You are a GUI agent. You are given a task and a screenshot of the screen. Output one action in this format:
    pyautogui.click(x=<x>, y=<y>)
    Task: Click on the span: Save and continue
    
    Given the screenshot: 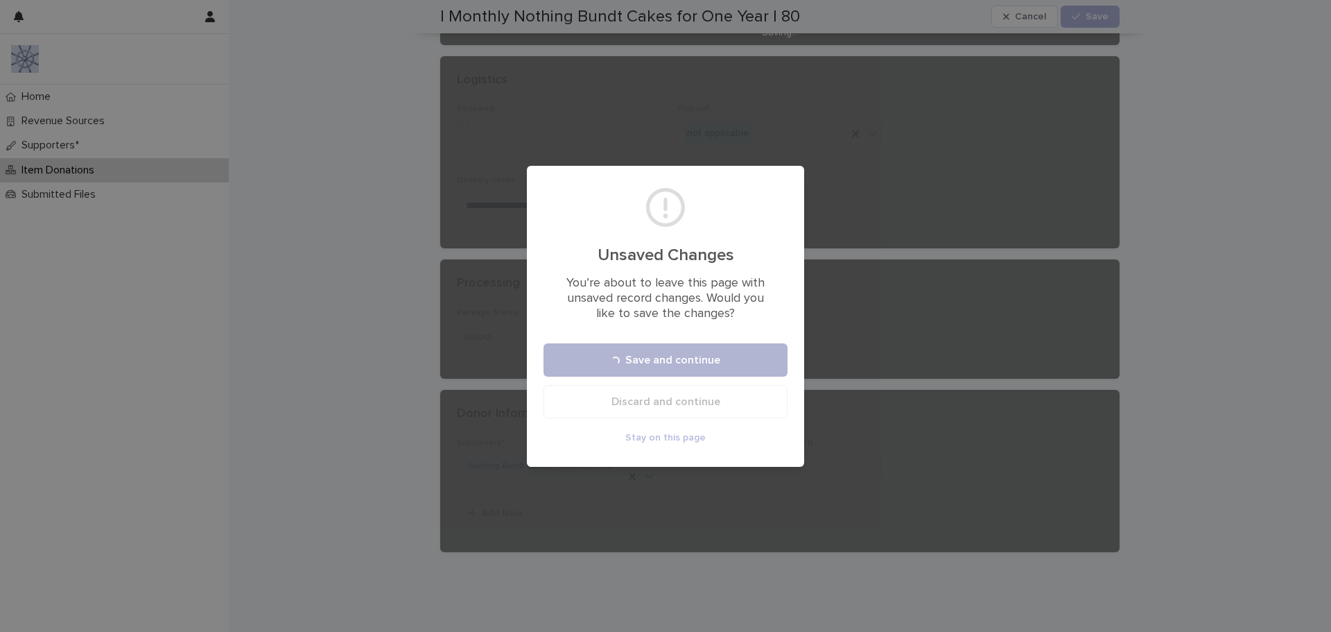 What is the action you would take?
    pyautogui.click(x=672, y=360)
    